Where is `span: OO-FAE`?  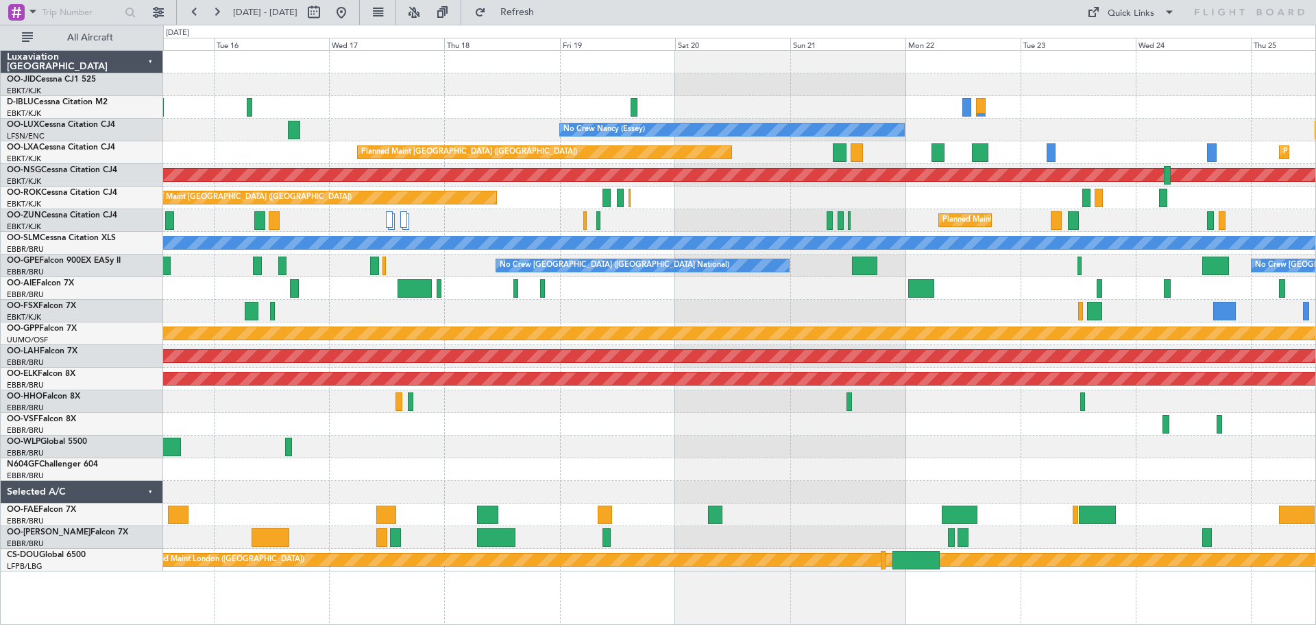
span: OO-FAE is located at coordinates (23, 509).